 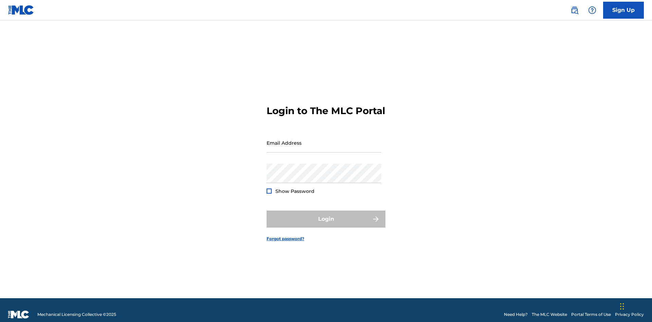 I want to click on h3: Login to The MLC Portal, so click(x=326, y=111).